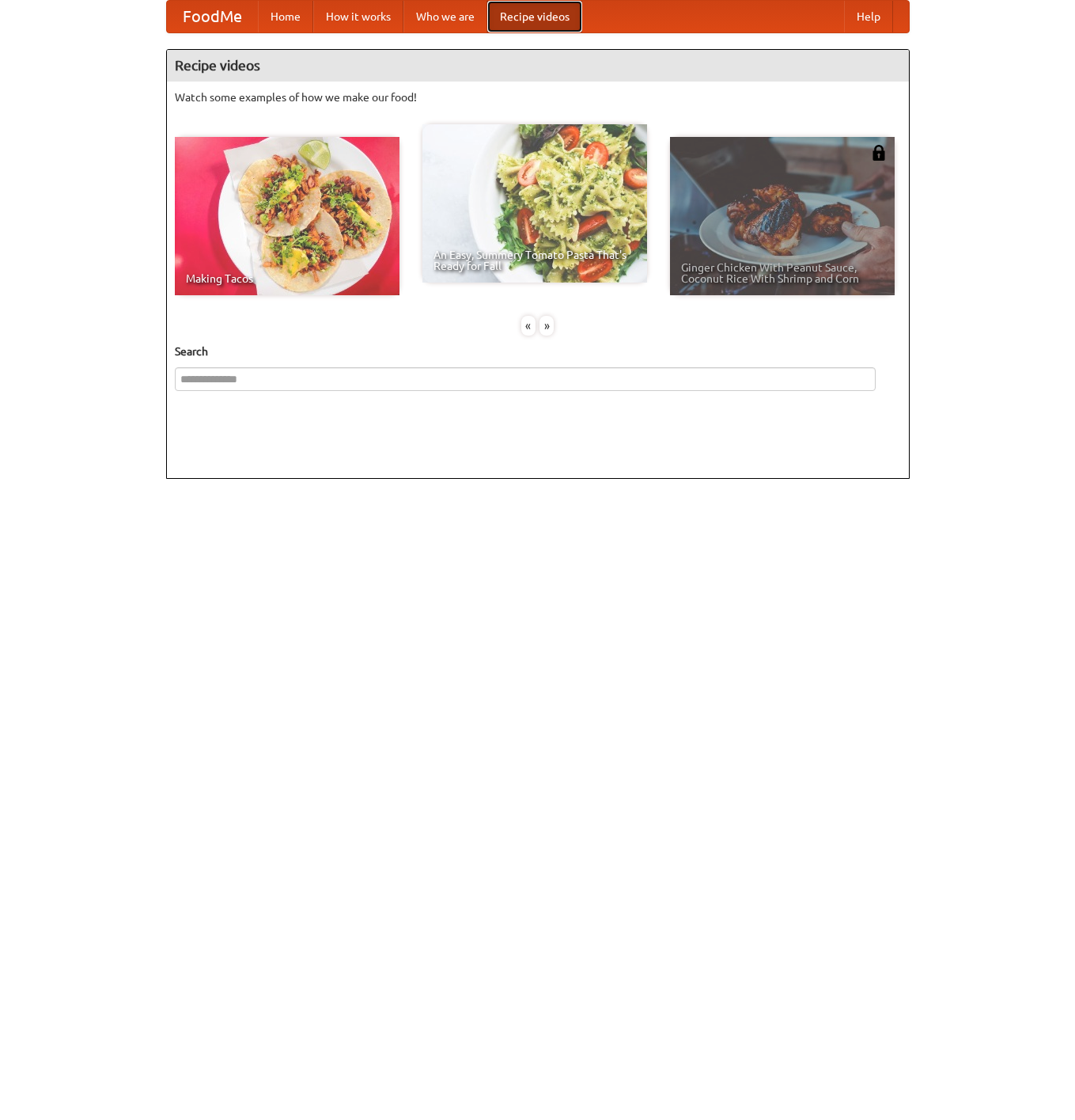  Describe the element at coordinates (445, 17) in the screenshot. I see `a: Who we are` at that location.